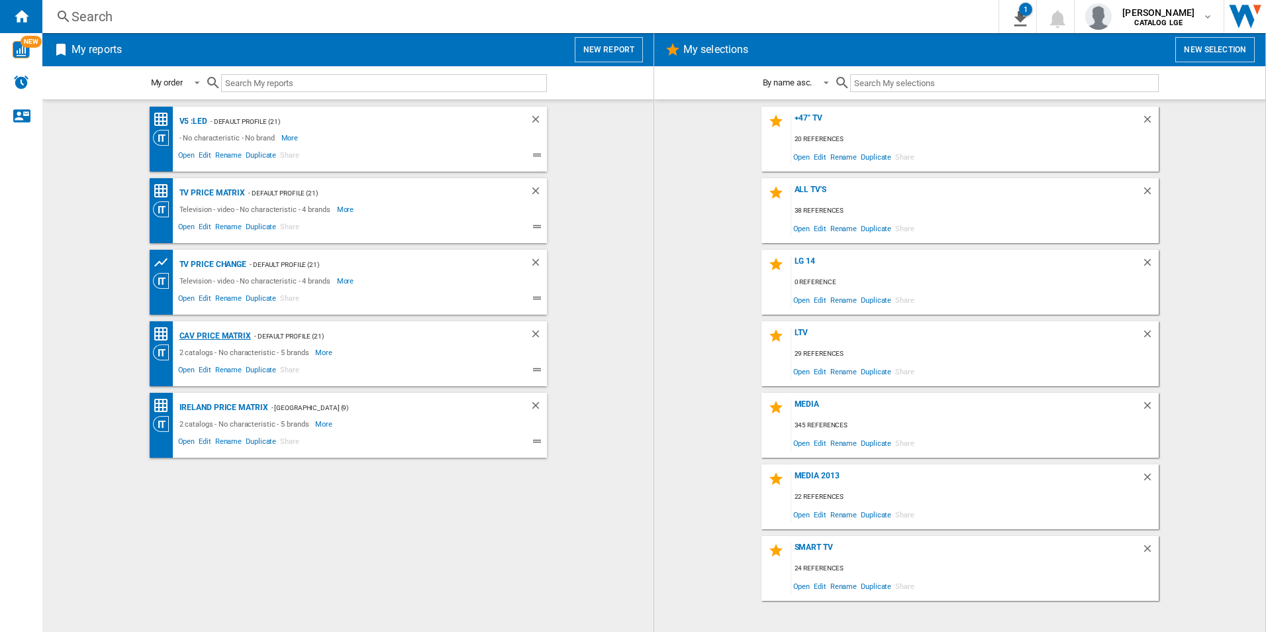 This screenshot has height=632, width=1266. I want to click on div: V5 :LED, so click(191, 121).